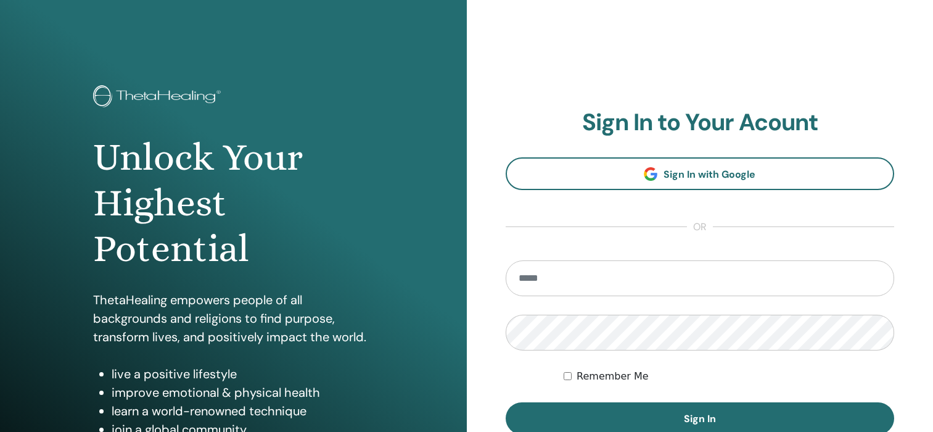 This screenshot has width=933, height=432. Describe the element at coordinates (700, 227) in the screenshot. I see `span: or` at that location.